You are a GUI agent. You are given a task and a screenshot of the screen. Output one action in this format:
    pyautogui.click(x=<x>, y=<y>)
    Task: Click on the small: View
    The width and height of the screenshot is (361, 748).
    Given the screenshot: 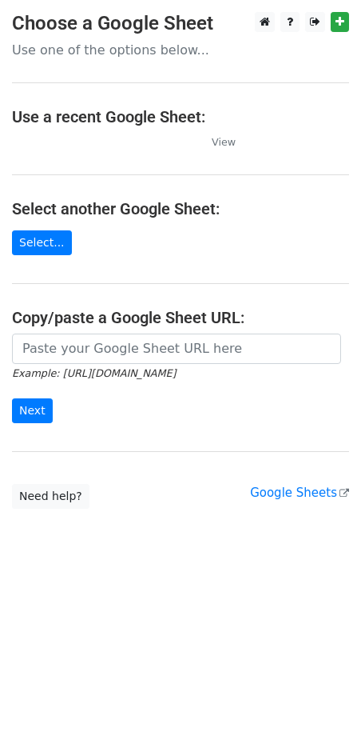 What is the action you would take?
    pyautogui.click(x=224, y=142)
    